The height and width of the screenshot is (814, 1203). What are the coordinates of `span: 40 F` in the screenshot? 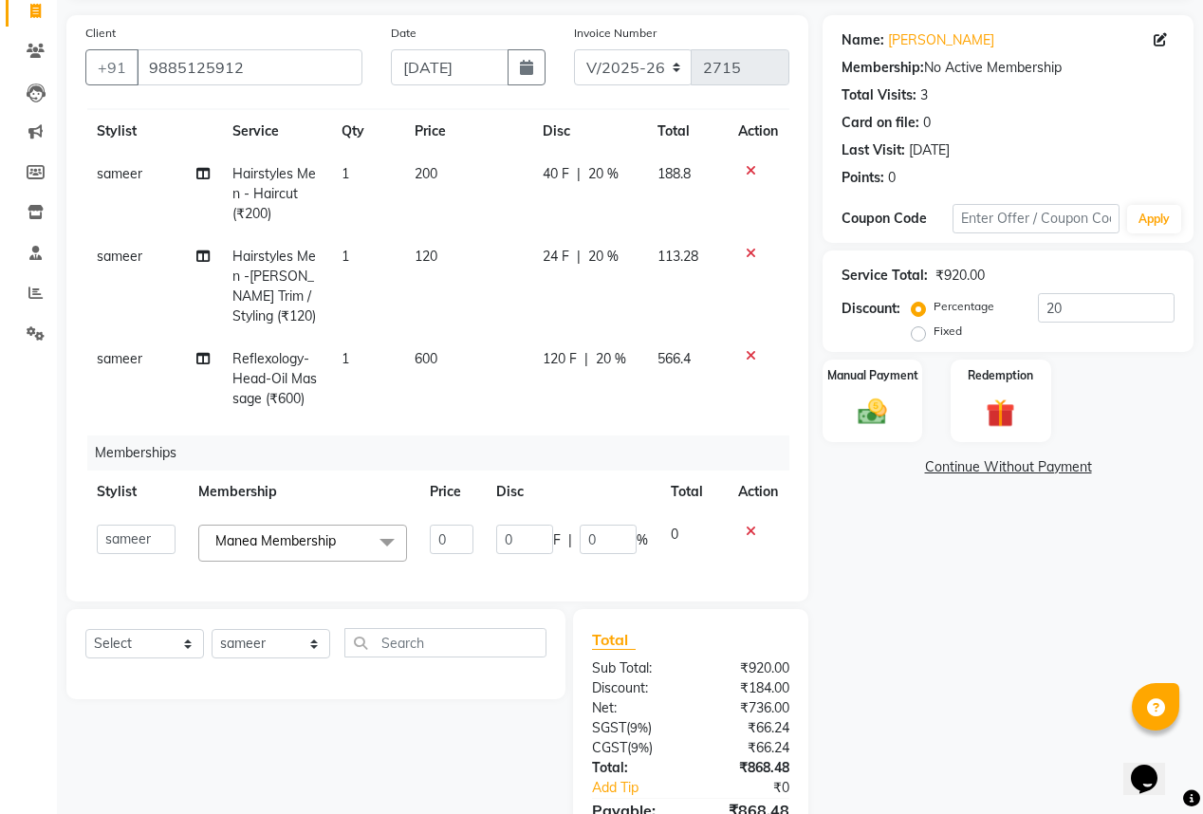 It's located at (556, 174).